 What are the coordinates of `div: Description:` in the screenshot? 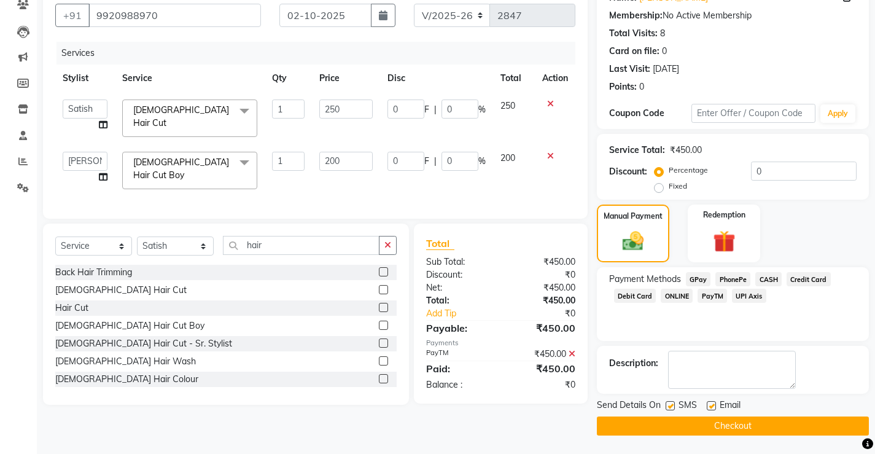 It's located at (634, 363).